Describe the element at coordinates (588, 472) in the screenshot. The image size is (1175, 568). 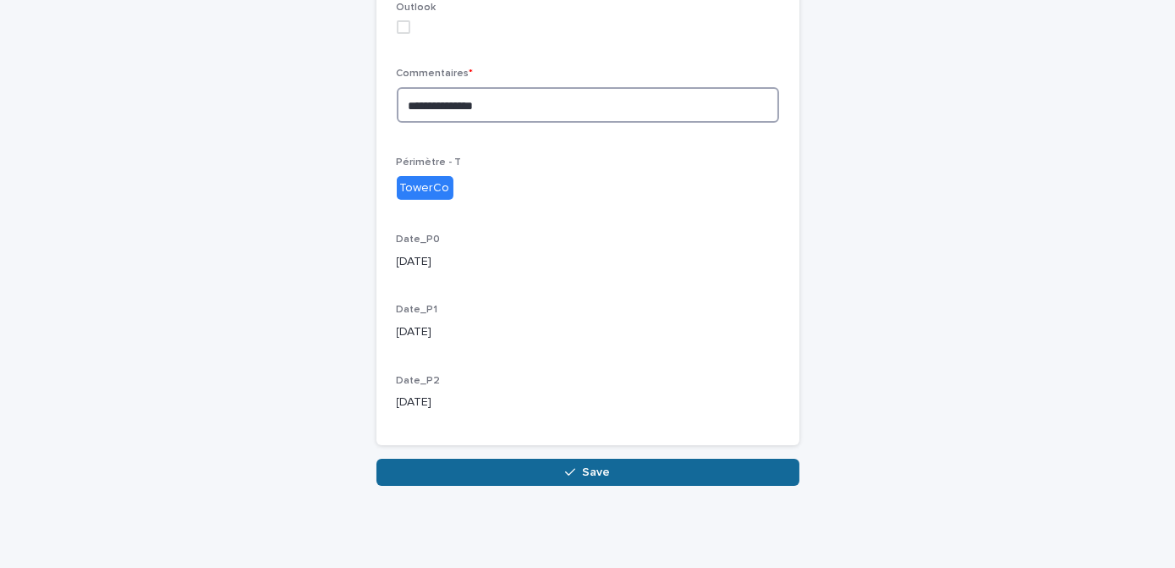
I see `button: Save` at that location.